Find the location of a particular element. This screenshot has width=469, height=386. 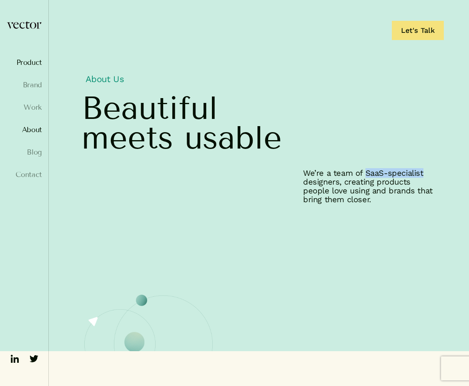

span: meets is located at coordinates (127, 138).